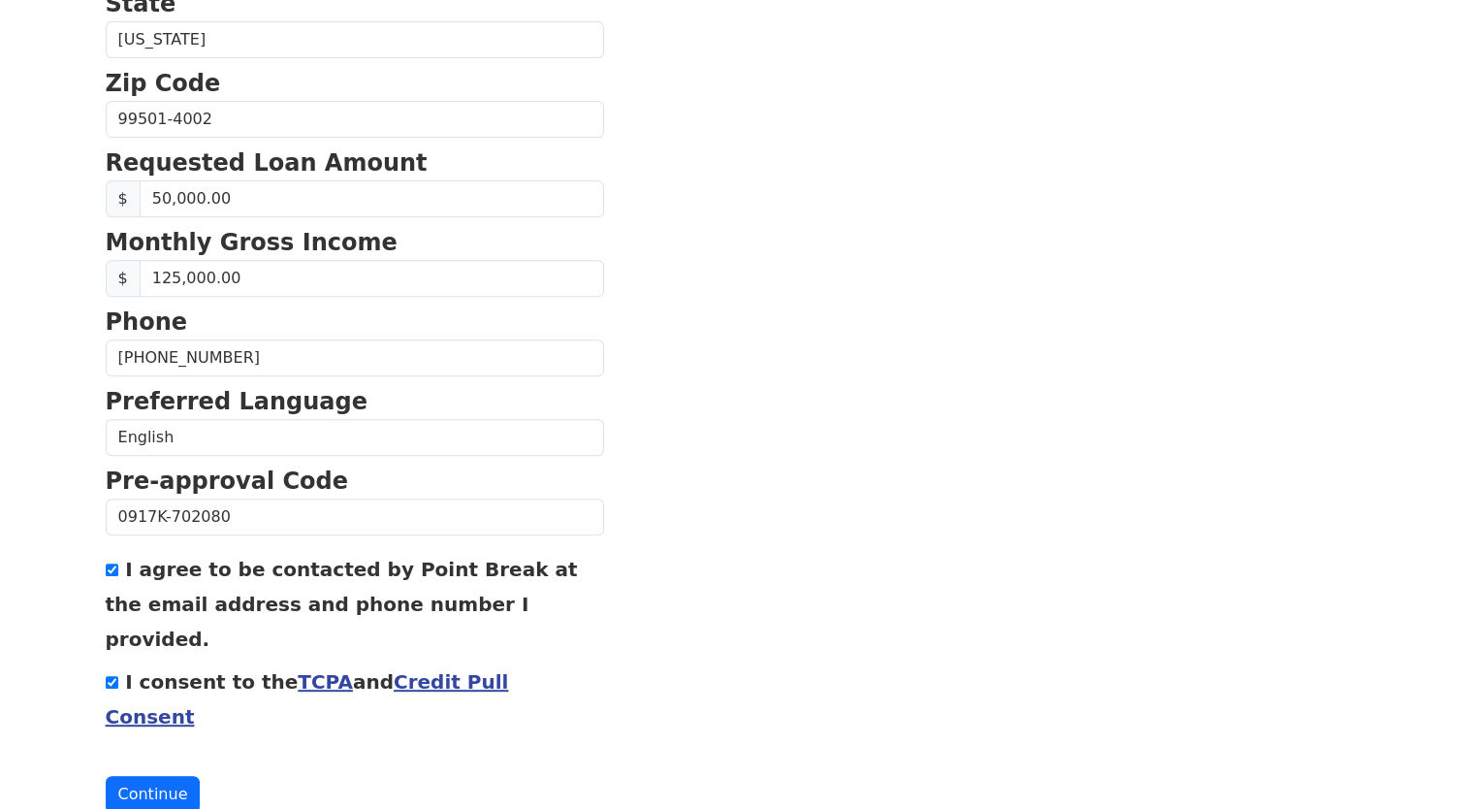 The height and width of the screenshot is (809, 1467). What do you see at coordinates (371, 199) in the screenshot?
I see `input: Requested Loan Amount` at bounding box center [371, 199].